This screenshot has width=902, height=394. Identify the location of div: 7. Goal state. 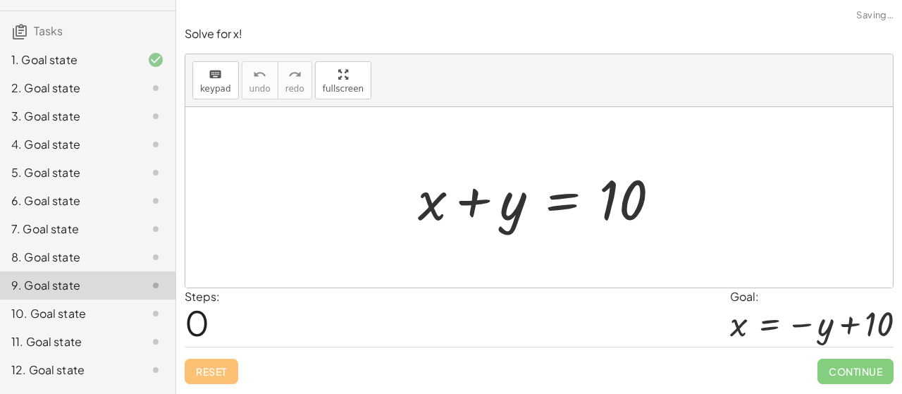
(68, 229).